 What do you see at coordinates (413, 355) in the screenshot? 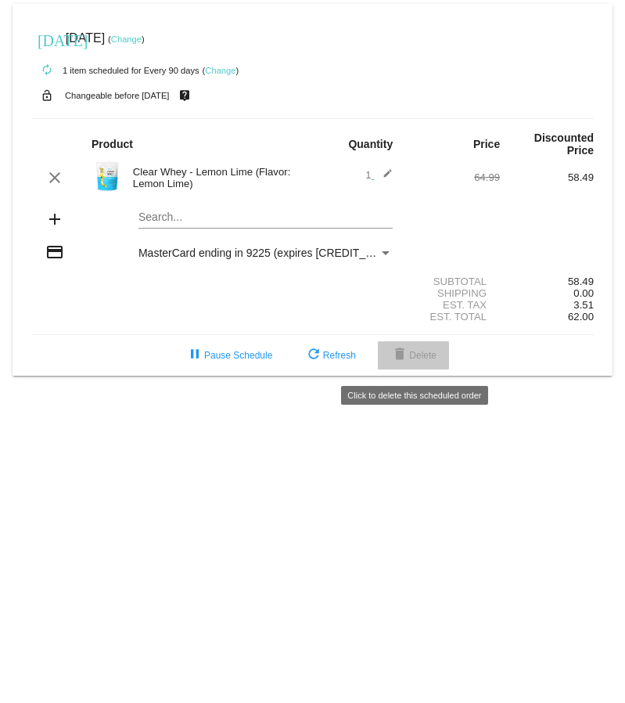
I see `span: Delete` at bounding box center [413, 355].